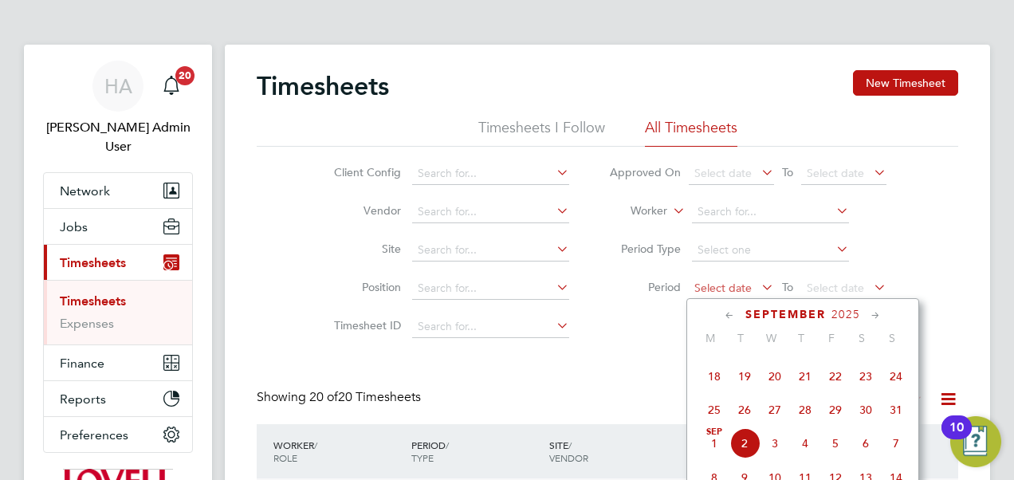 The height and width of the screenshot is (480, 1014). I want to click on span: 19, so click(745, 376).